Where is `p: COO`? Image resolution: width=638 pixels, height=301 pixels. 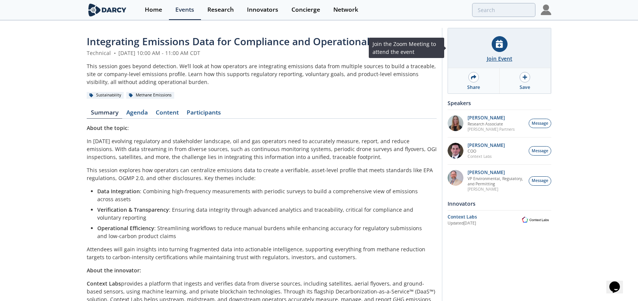 p: COO is located at coordinates (486, 151).